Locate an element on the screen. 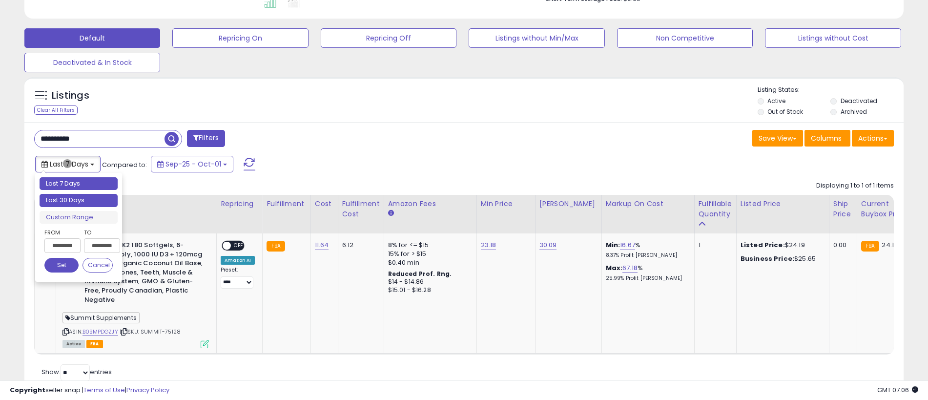  div: Clear All Filters is located at coordinates (56, 110).